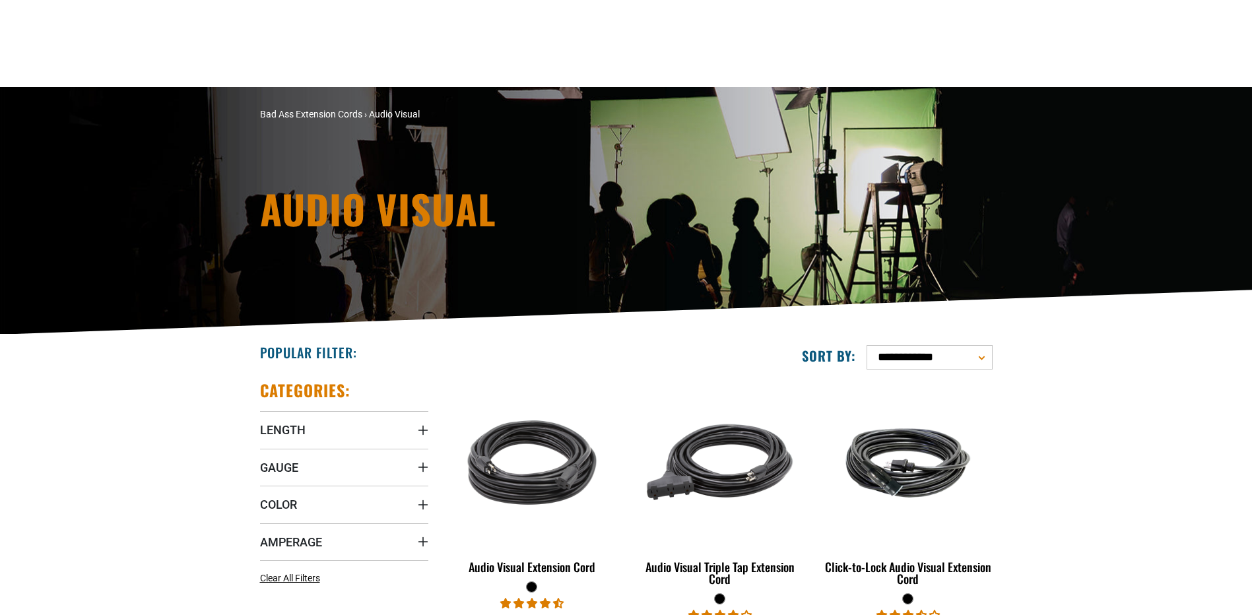 This screenshot has width=1252, height=615. What do you see at coordinates (344, 542) in the screenshot?
I see `summary: Amperage` at bounding box center [344, 542].